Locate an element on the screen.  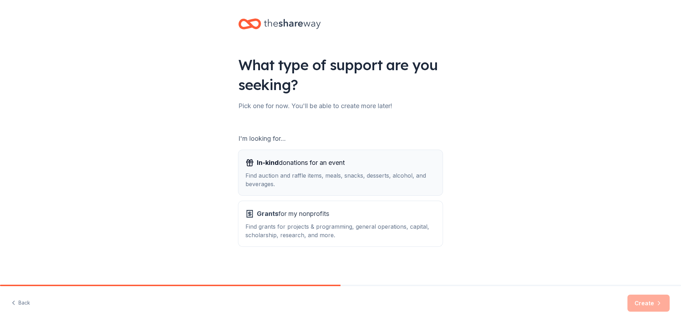
span: donations for an event is located at coordinates (301, 163).